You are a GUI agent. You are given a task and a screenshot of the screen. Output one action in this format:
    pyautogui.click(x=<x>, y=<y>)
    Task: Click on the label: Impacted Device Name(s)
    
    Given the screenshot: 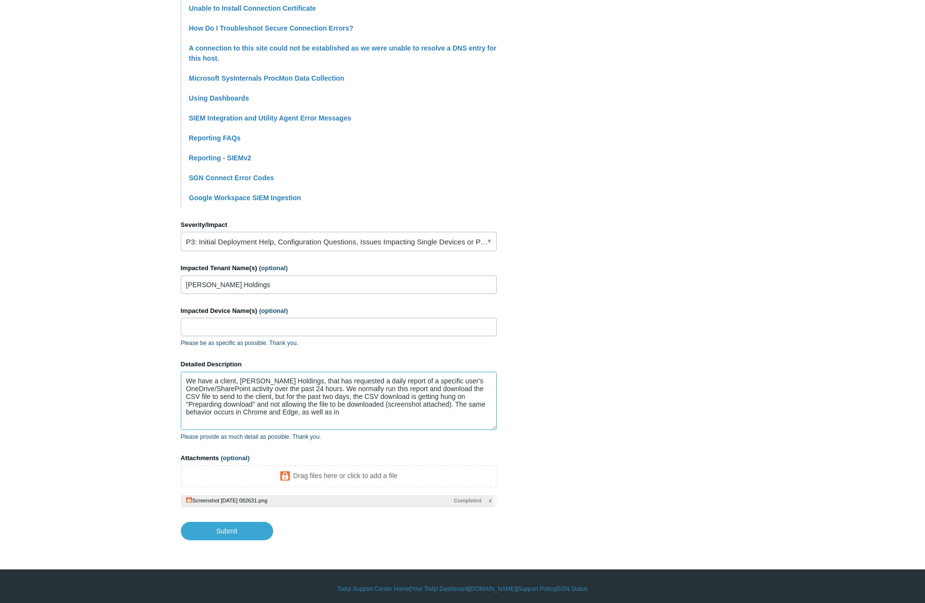 What is the action you would take?
    pyautogui.click(x=339, y=311)
    